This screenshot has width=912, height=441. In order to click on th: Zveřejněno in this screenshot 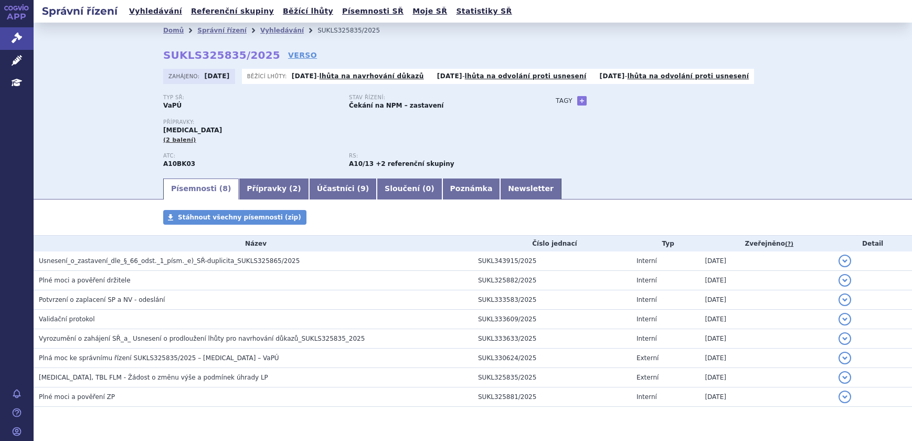, I will do `click(766, 243)`.